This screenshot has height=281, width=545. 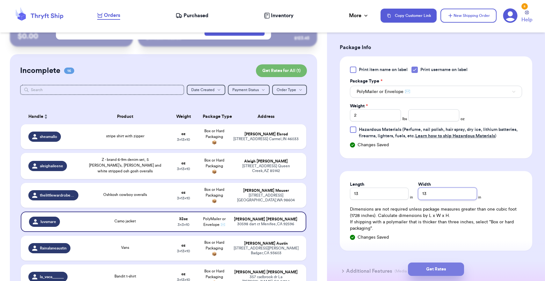 I want to click on span: Camo jacket, so click(x=125, y=221).